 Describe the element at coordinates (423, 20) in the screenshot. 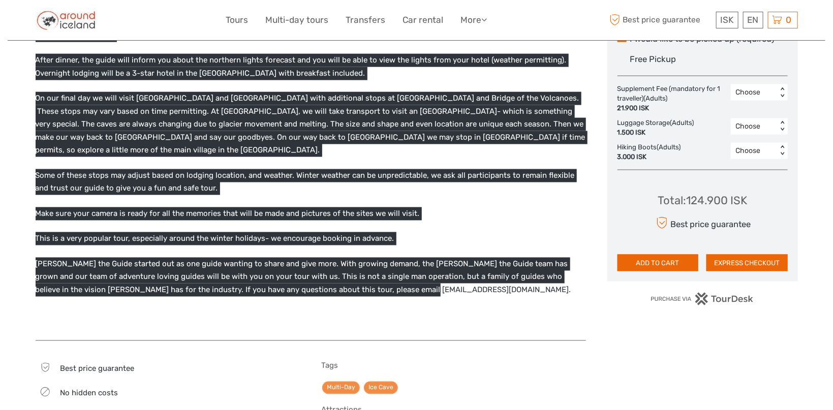

I see `a: Car rental` at that location.